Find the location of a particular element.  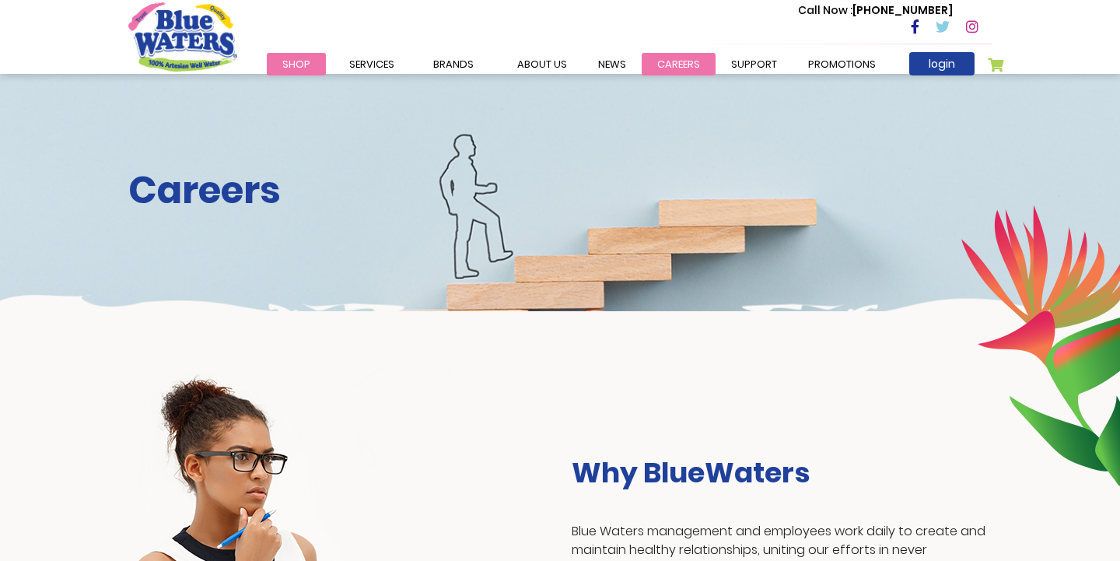

a: News is located at coordinates (612, 64).